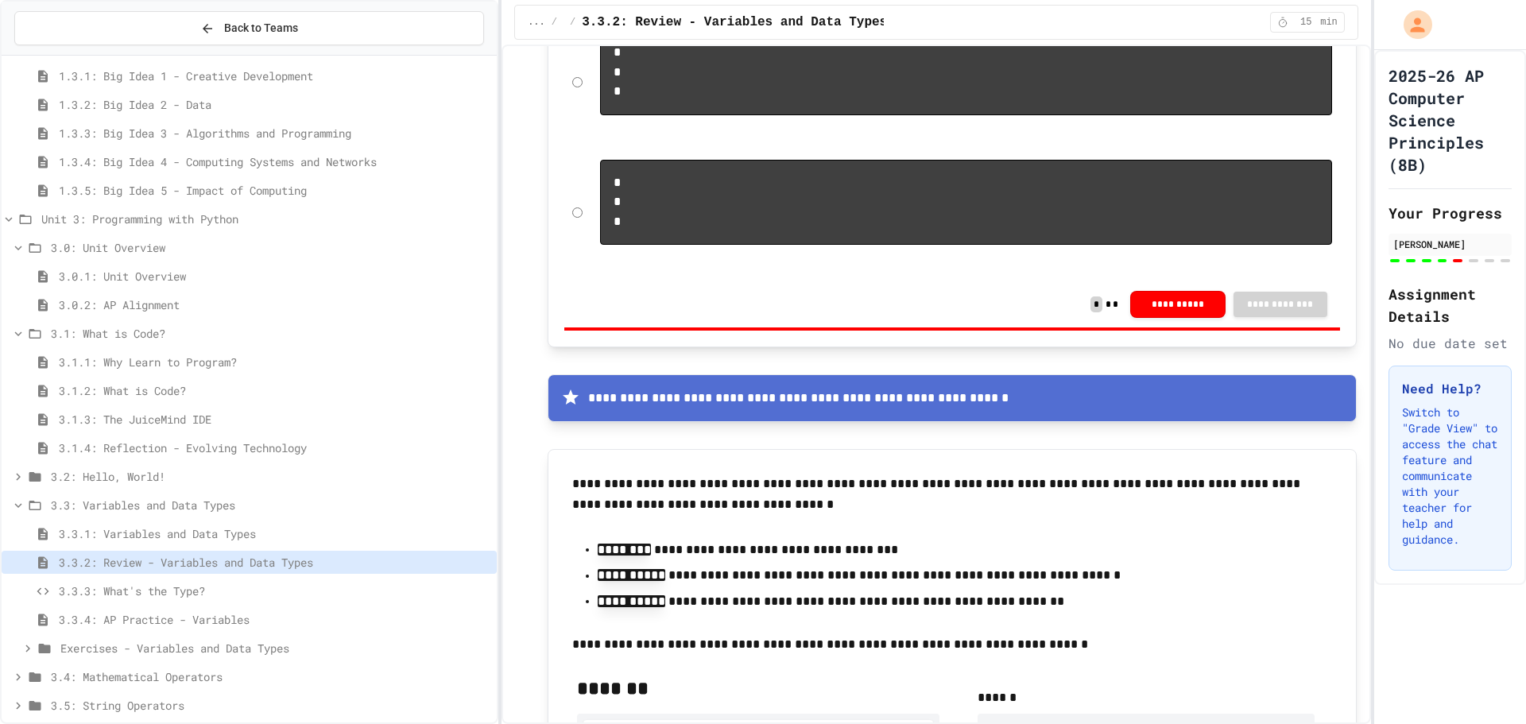 The image size is (1526, 724). What do you see at coordinates (1412, 25) in the screenshot?
I see `div: My Account` at bounding box center [1412, 25].